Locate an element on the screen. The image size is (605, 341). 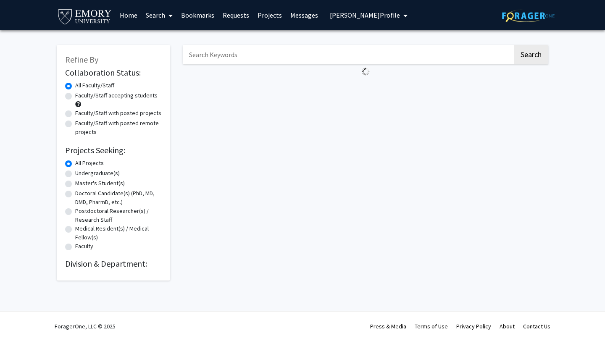
h2: Collaboration Status: is located at coordinates (113, 73).